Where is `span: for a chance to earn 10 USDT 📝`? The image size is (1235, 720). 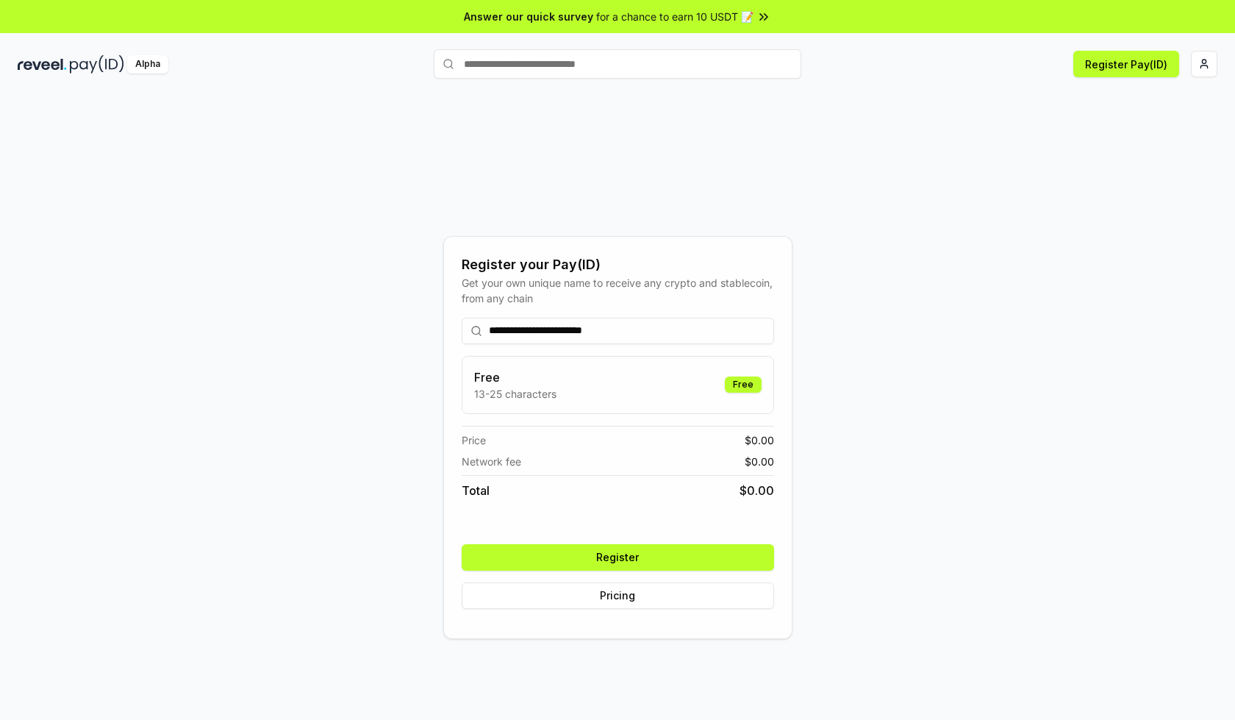
span: for a chance to earn 10 USDT 📝 is located at coordinates (675, 16).